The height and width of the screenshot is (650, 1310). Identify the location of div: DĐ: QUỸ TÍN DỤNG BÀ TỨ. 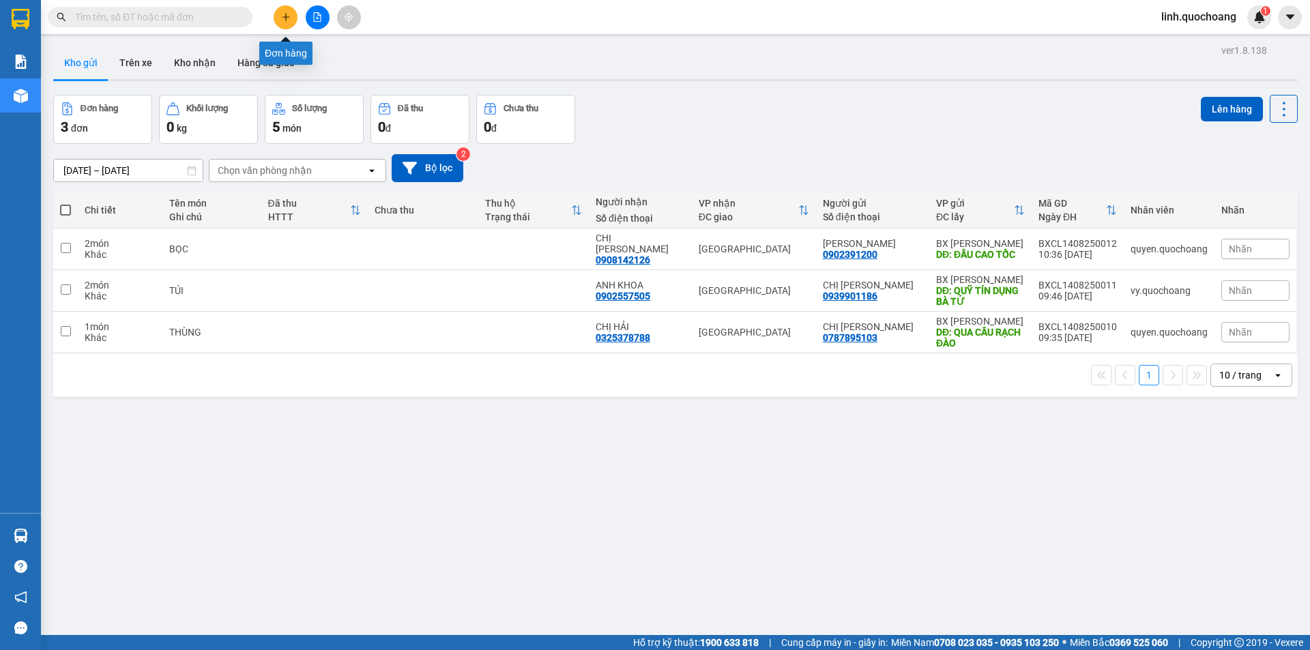
(980, 296).